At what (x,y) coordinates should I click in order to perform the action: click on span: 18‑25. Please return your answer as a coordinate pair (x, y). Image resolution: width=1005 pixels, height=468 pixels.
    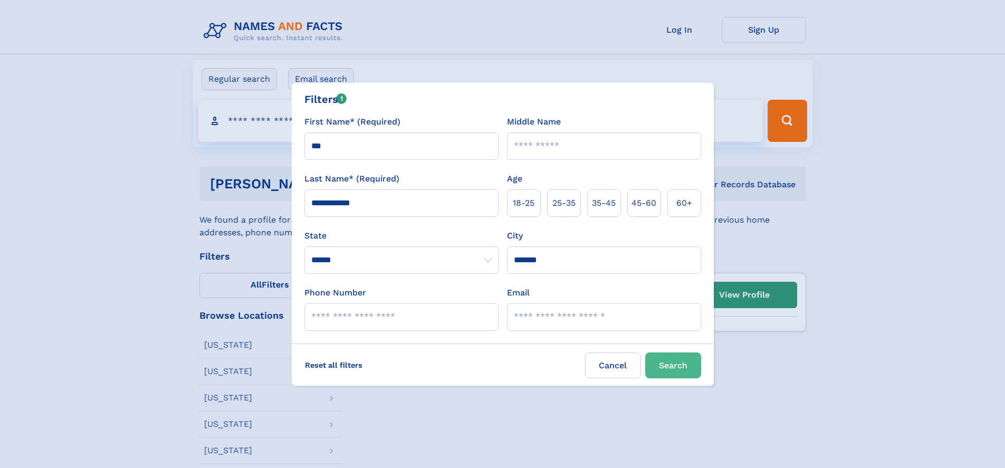
    Looking at the image, I should click on (524, 203).